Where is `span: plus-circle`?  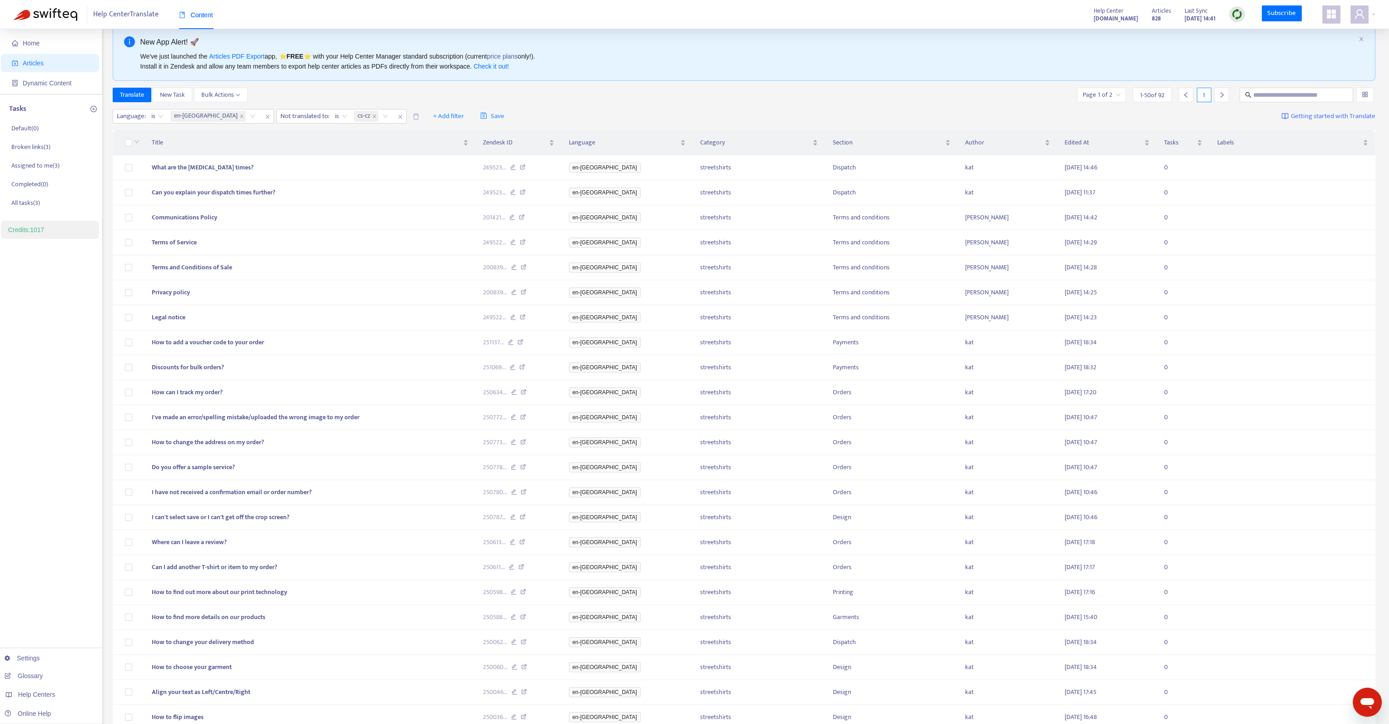 span: plus-circle is located at coordinates (94, 109).